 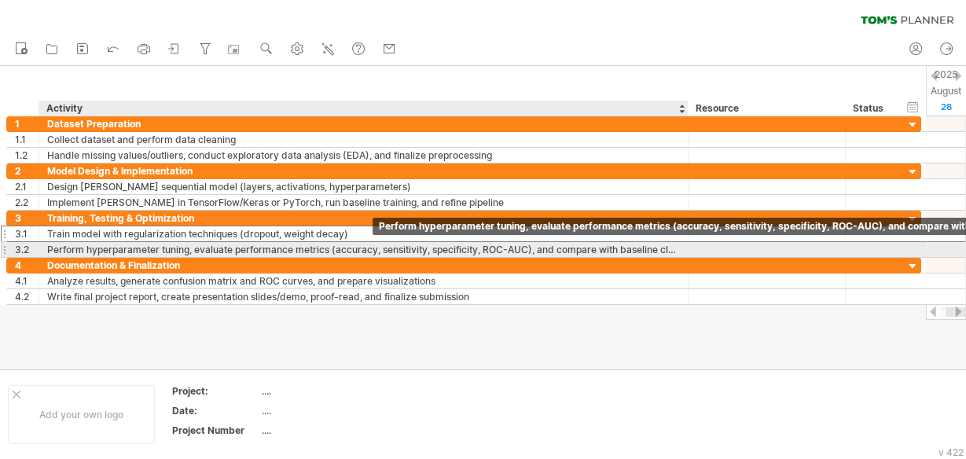 What do you see at coordinates (362, 108) in the screenshot?
I see `div: Activity` at bounding box center [362, 108].